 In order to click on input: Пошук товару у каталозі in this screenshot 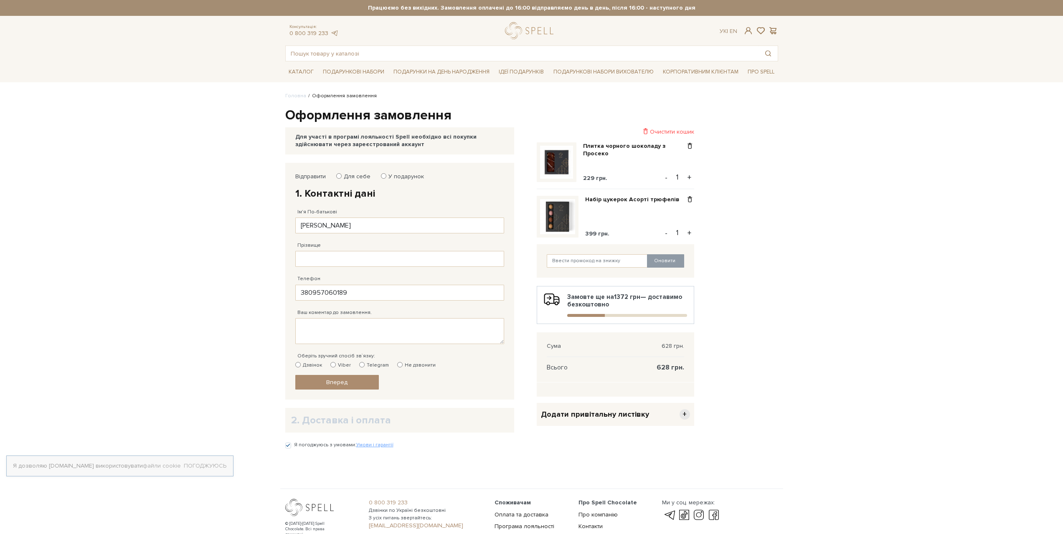, I will do `click(522, 53)`.